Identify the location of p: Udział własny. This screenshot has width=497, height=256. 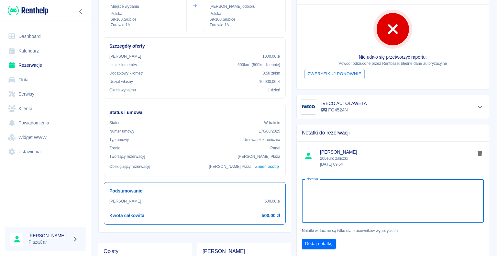
(121, 82).